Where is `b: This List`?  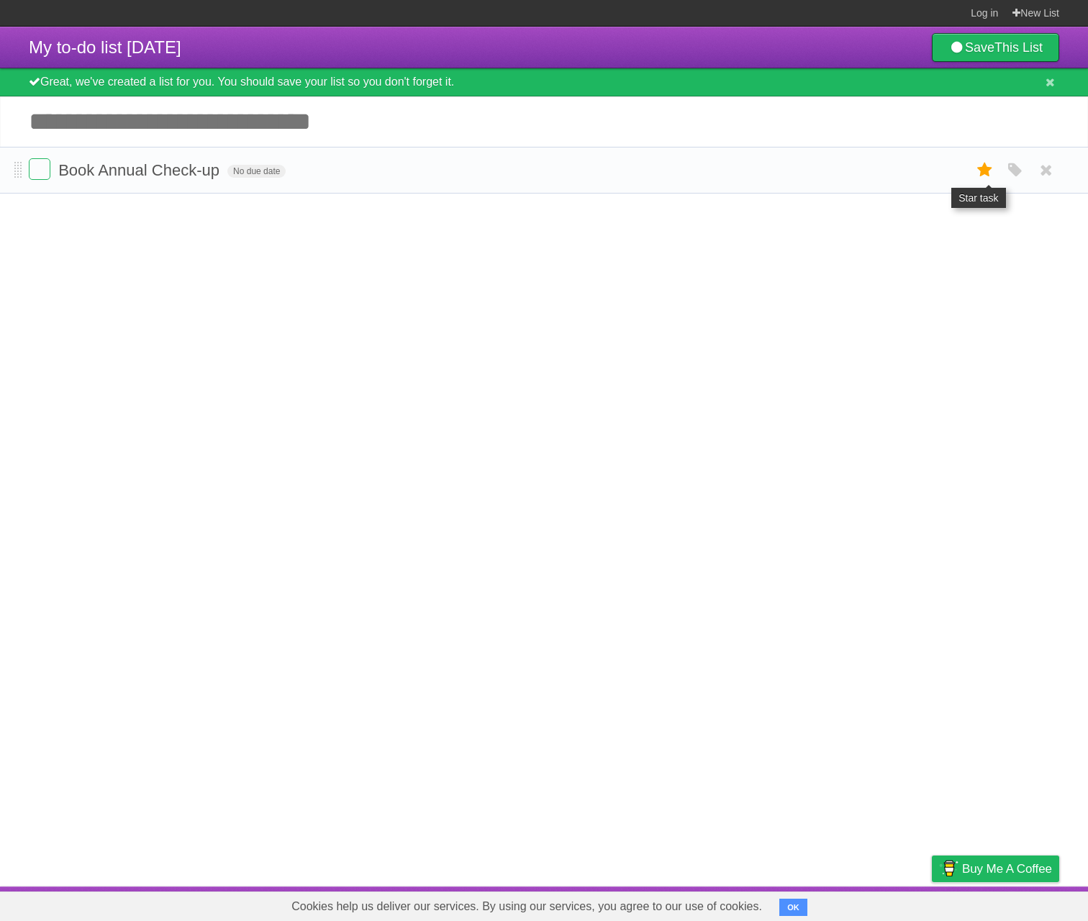
b: This List is located at coordinates (1019, 48).